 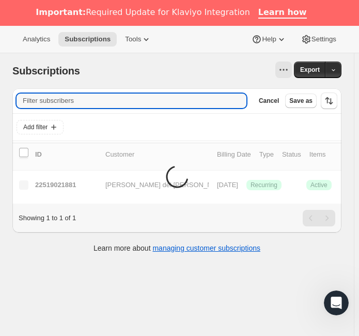 I want to click on p: Showing 1 to 1 of 1, so click(x=47, y=218).